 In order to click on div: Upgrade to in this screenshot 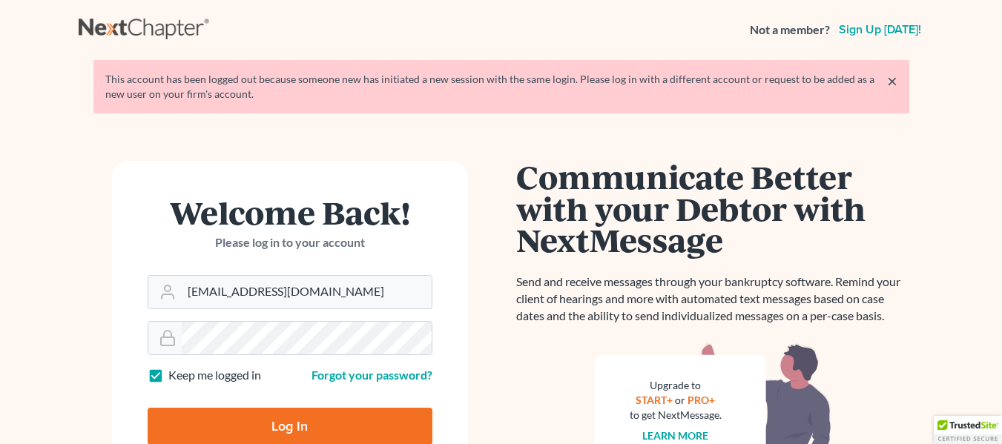, I will do `click(676, 386)`.